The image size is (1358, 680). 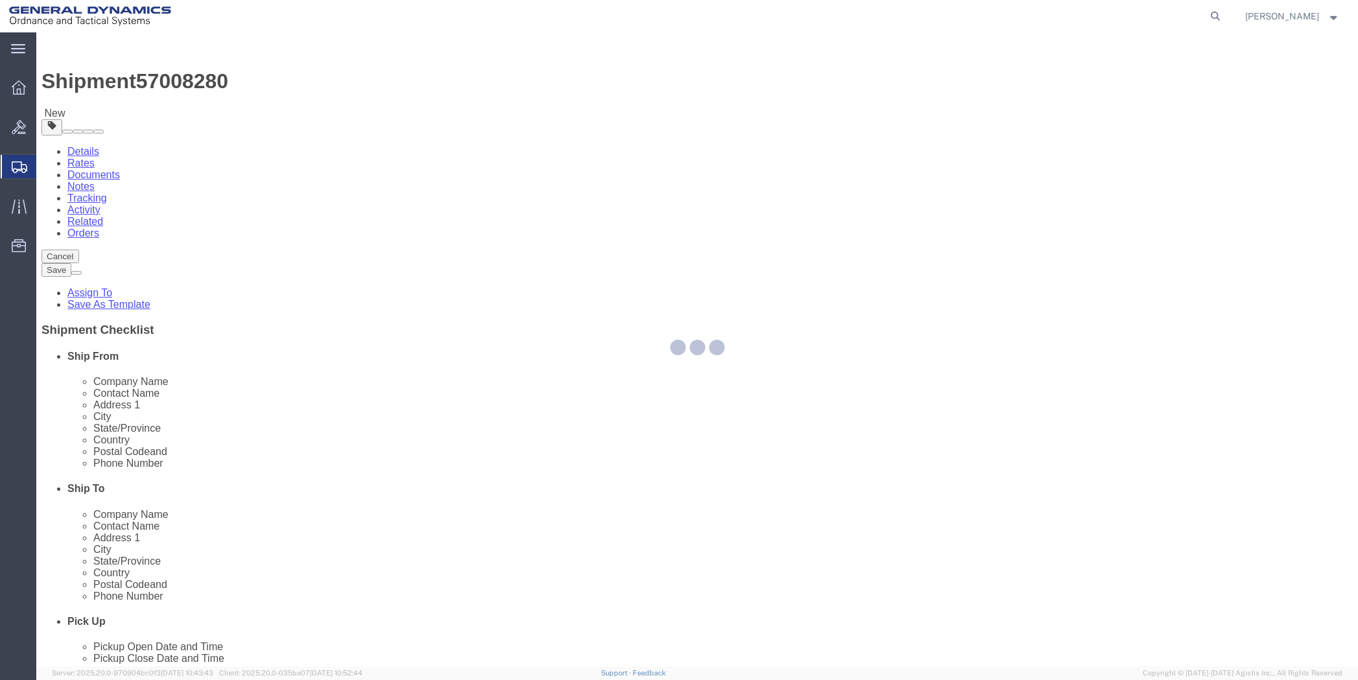 What do you see at coordinates (1282, 16) in the screenshot?
I see `span: Mariano Maldonado` at bounding box center [1282, 16].